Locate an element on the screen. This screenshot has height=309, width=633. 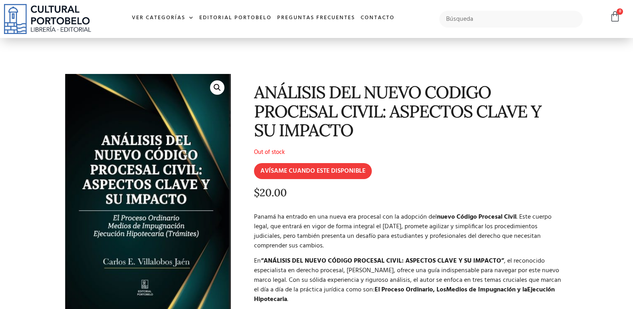
a: Preguntas frecuentes is located at coordinates (316, 18).